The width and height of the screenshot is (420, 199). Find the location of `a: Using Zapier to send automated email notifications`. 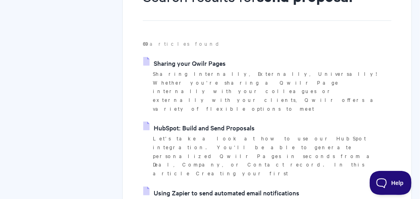

a: Using Zapier to send automated email notifications is located at coordinates (221, 193).